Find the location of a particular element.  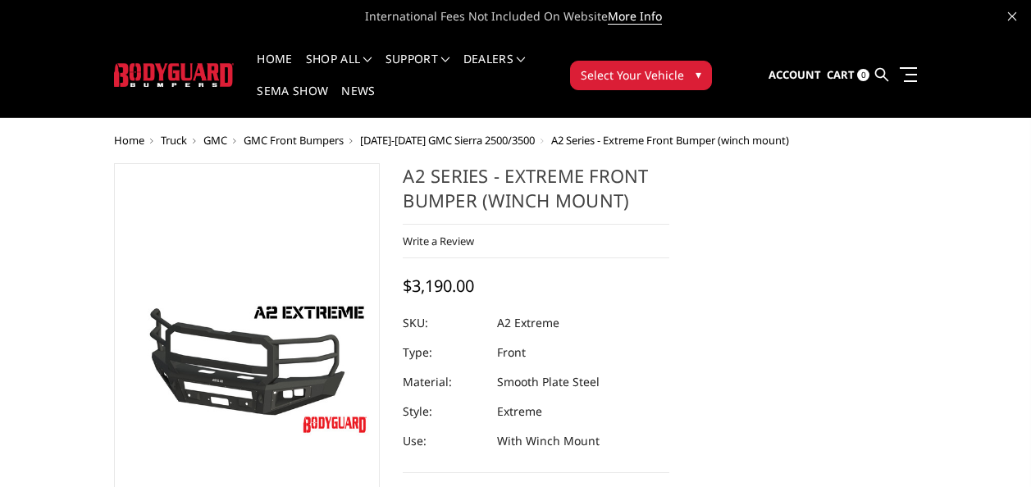

button: Select Your Vehicle is located at coordinates (640, 75).